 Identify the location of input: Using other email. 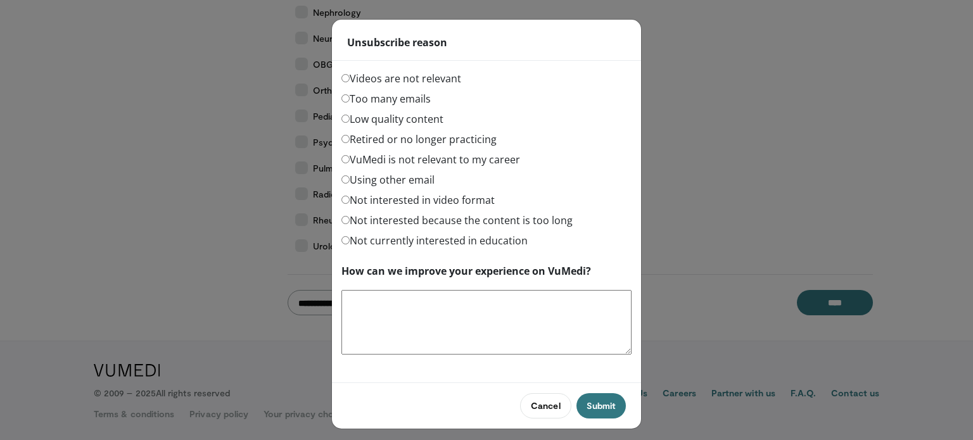
(345, 179).